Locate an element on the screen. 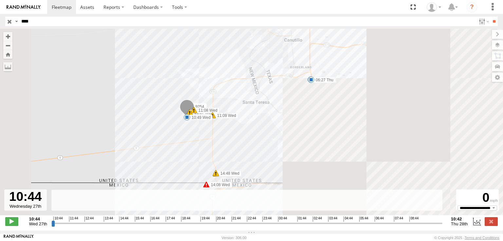  label: 10:49 Wed is located at coordinates (200, 118).